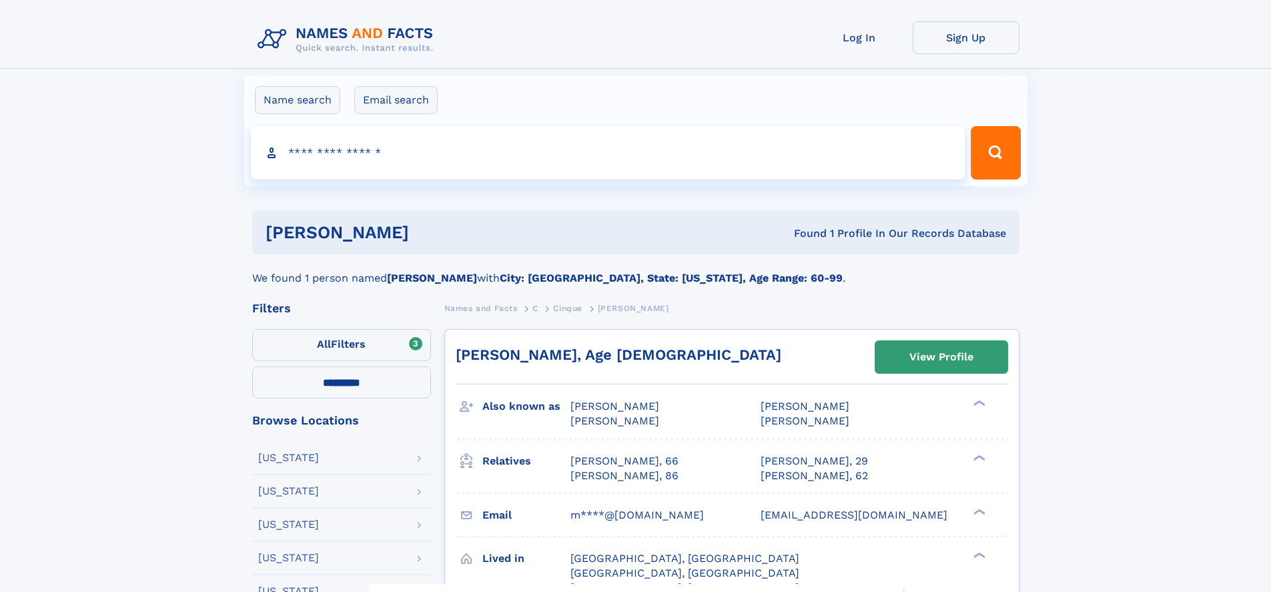 Image resolution: width=1271 pixels, height=592 pixels. Describe the element at coordinates (341, 420) in the screenshot. I see `div: Browse Locations` at that location.